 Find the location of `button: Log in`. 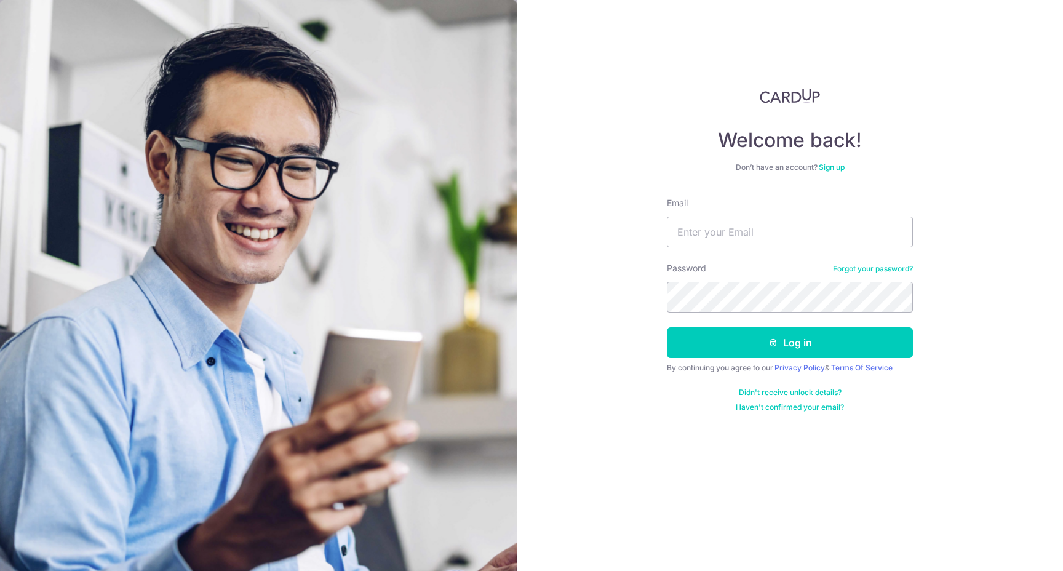

button: Log in is located at coordinates (790, 343).